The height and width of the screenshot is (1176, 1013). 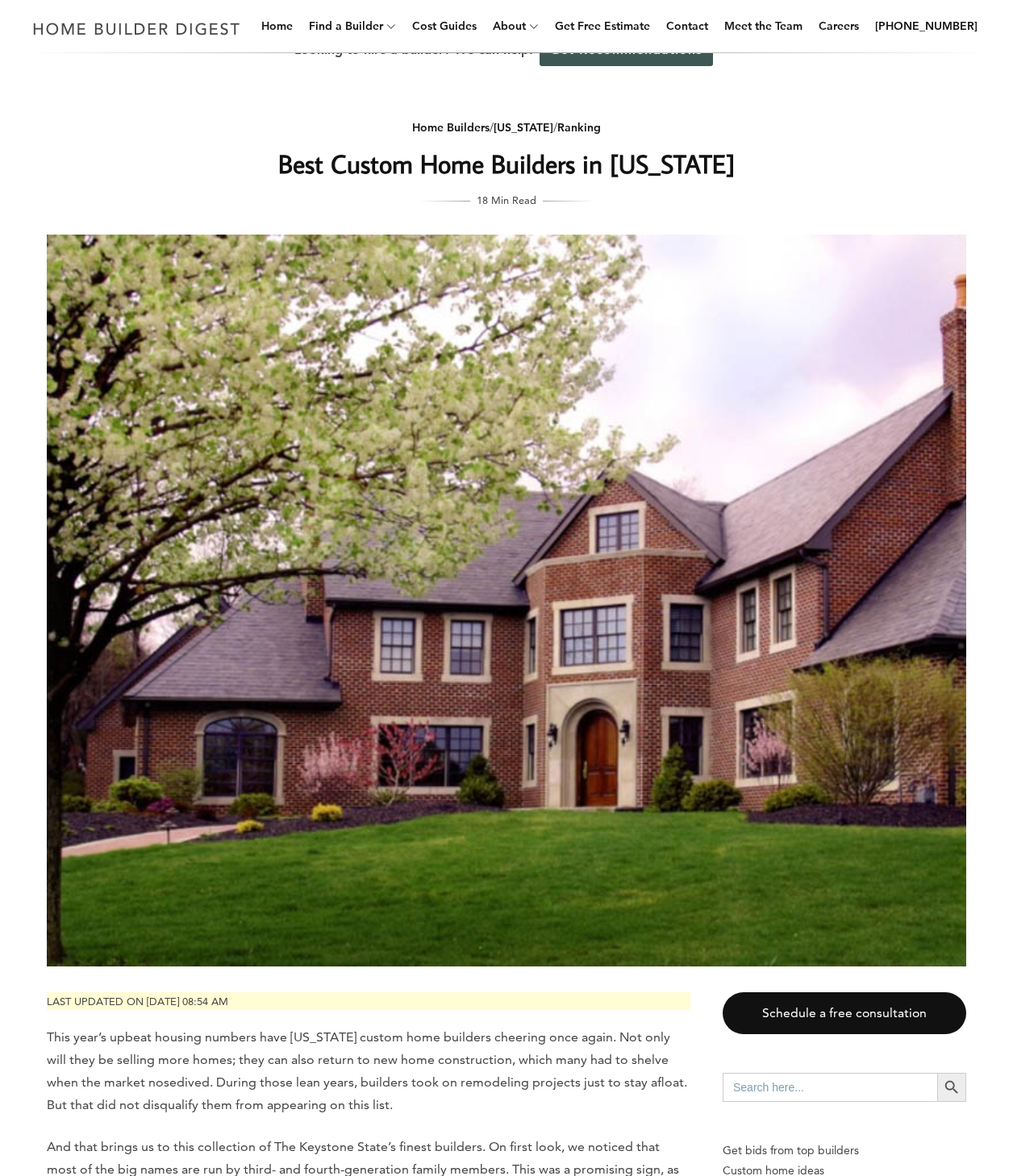 I want to click on img: Home Builder Digest, so click(x=137, y=28).